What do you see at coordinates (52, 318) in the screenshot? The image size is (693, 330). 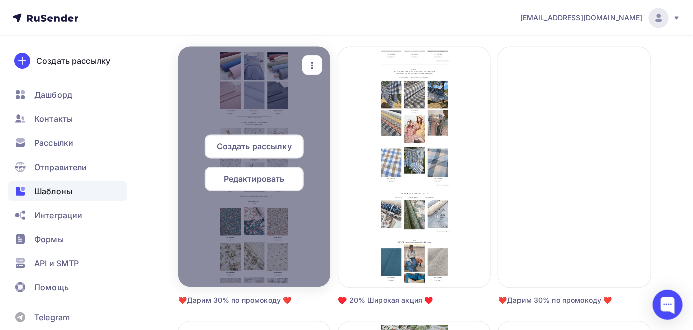 I see `span: Telegram` at bounding box center [52, 318].